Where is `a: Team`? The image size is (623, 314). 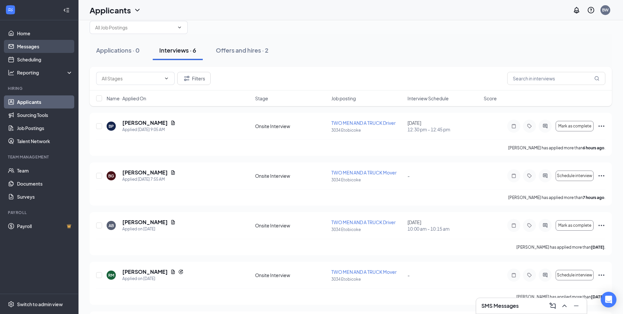 a: Team is located at coordinates (45, 171).